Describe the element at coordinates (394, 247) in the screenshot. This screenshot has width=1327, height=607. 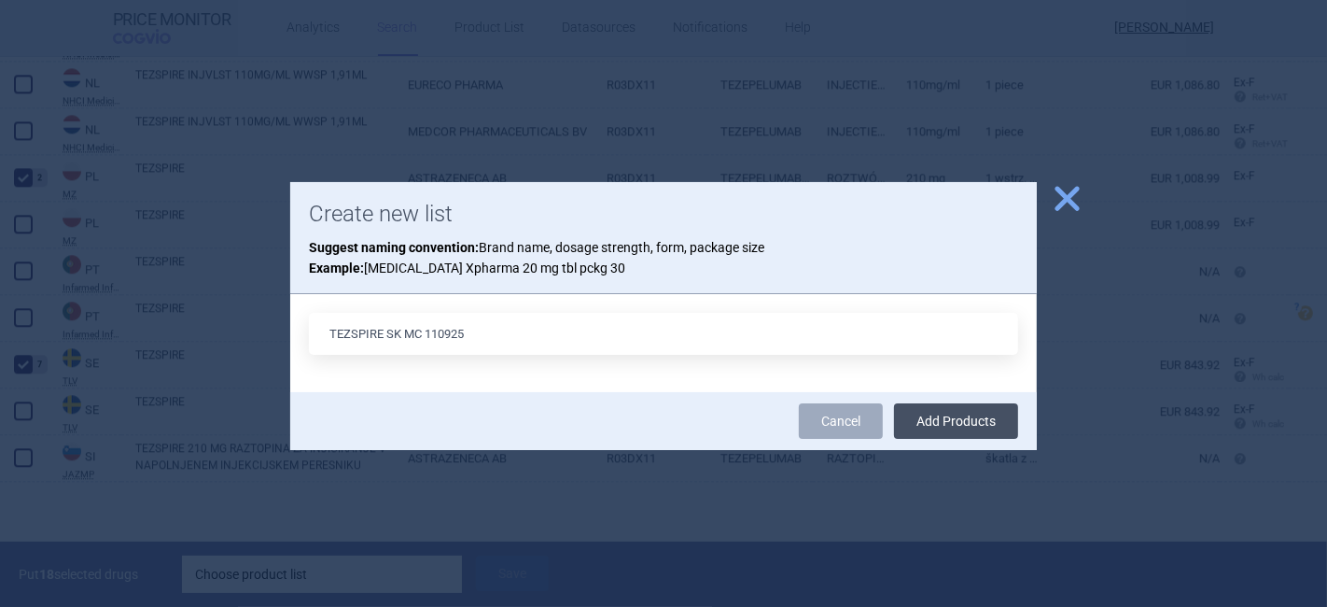
I see `strong: Suggest naming convention:` at that location.